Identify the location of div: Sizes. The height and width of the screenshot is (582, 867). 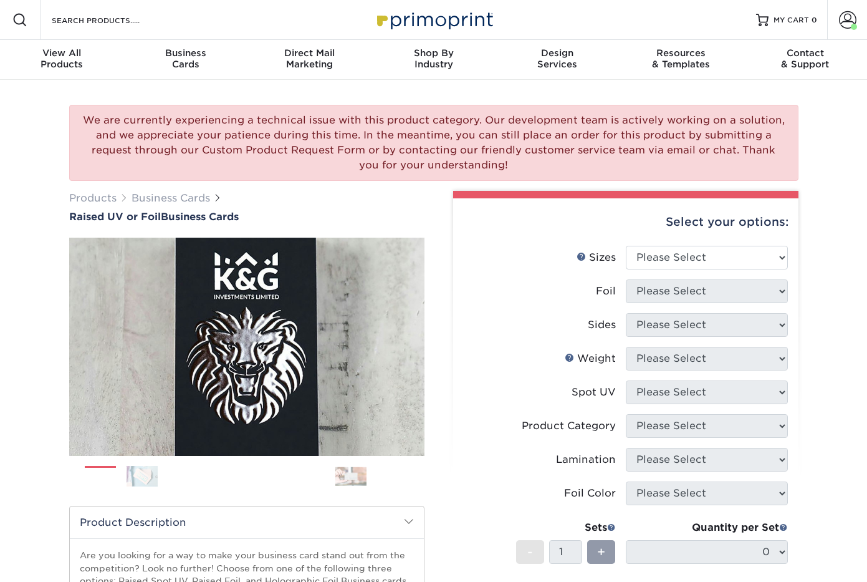
(596, 257).